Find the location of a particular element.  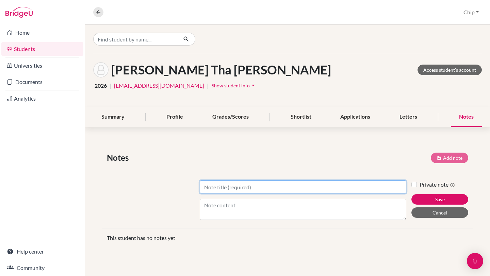

a: Students is located at coordinates (42, 49).